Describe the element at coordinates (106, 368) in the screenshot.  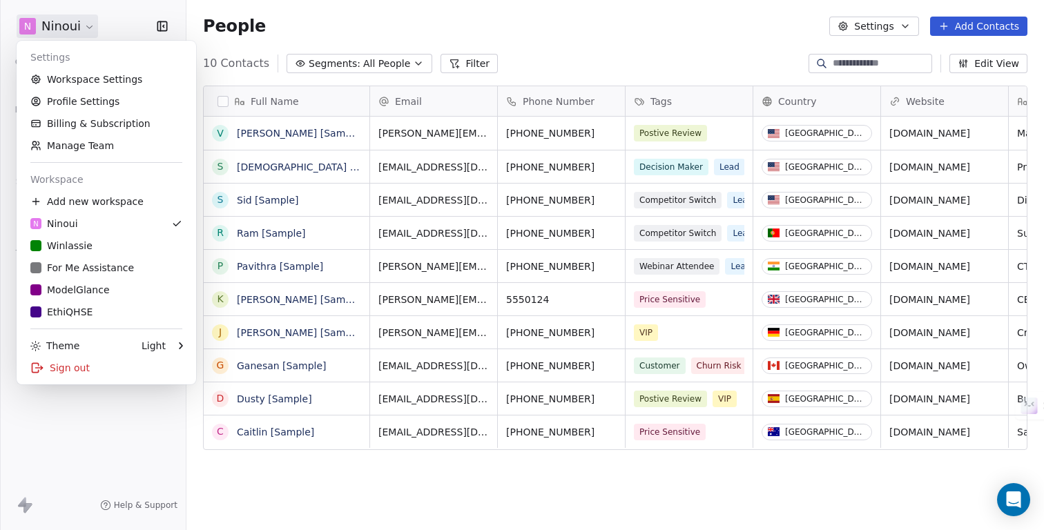
I see `div: Sign out` at that location.